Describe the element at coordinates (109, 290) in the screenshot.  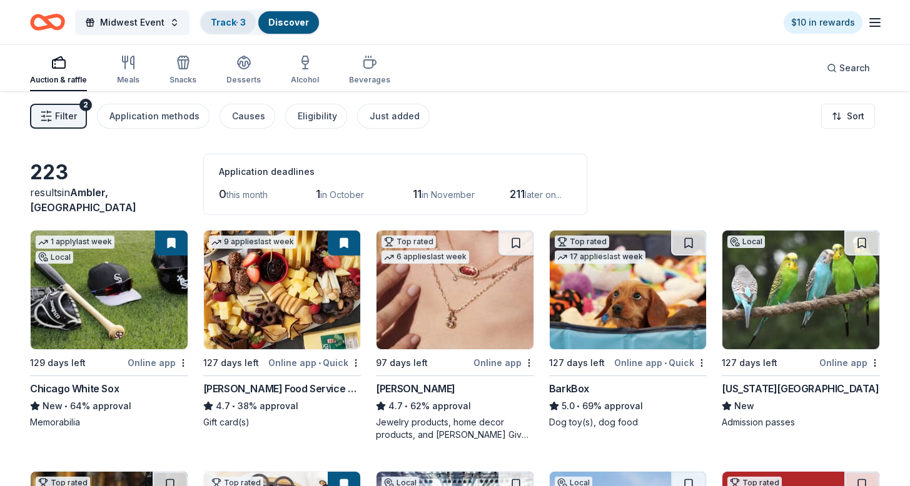
I see `img: Image for Chicago White Sox` at that location.